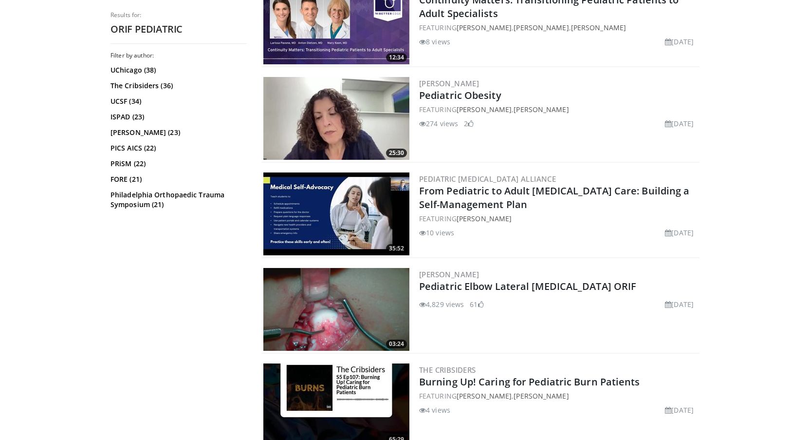 The width and height of the screenshot is (810, 440). Describe the element at coordinates (460, 95) in the screenshot. I see `a: Pediatric Obesity` at that location.